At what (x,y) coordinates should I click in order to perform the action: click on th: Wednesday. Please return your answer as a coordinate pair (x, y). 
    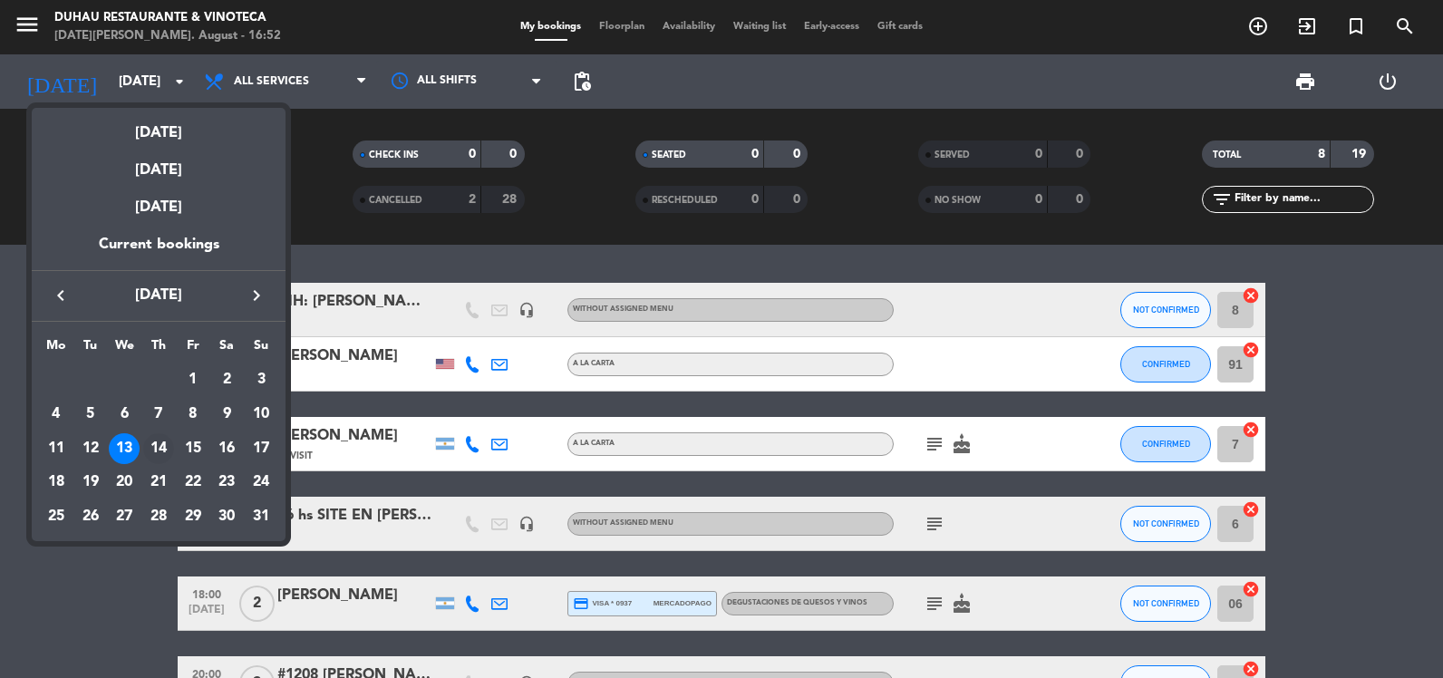
    Looking at the image, I should click on (124, 349).